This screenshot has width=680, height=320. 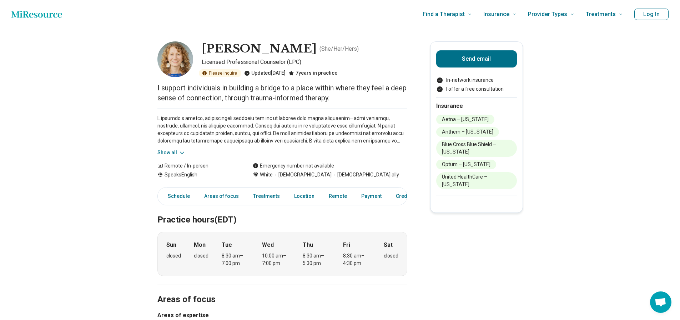 I want to click on a: Treatments, so click(x=266, y=196).